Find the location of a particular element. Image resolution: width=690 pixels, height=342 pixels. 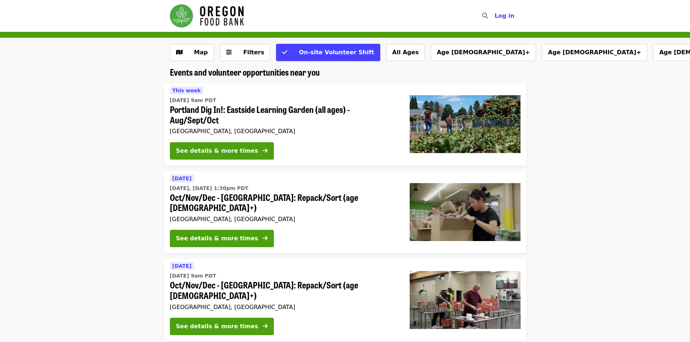

button: All Ages is located at coordinates (405, 53).